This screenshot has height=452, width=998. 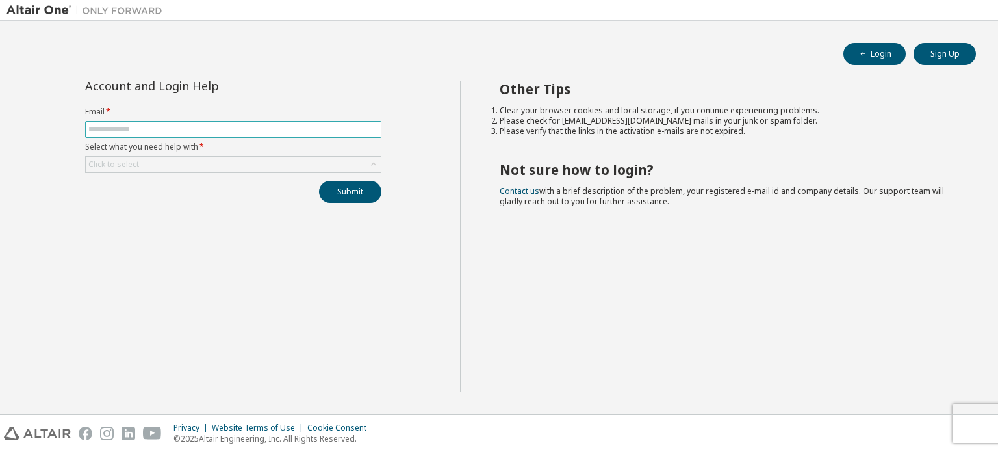 I want to click on button: Submit, so click(x=350, y=192).